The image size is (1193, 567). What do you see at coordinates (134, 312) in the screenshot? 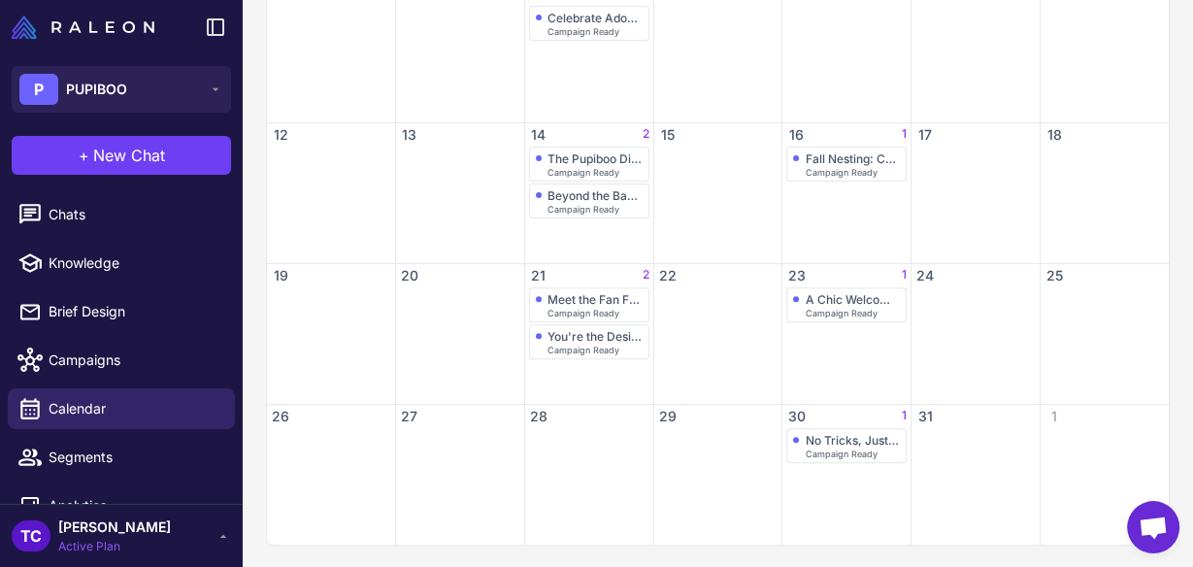
I see `span: Brief Design` at bounding box center [134, 312].